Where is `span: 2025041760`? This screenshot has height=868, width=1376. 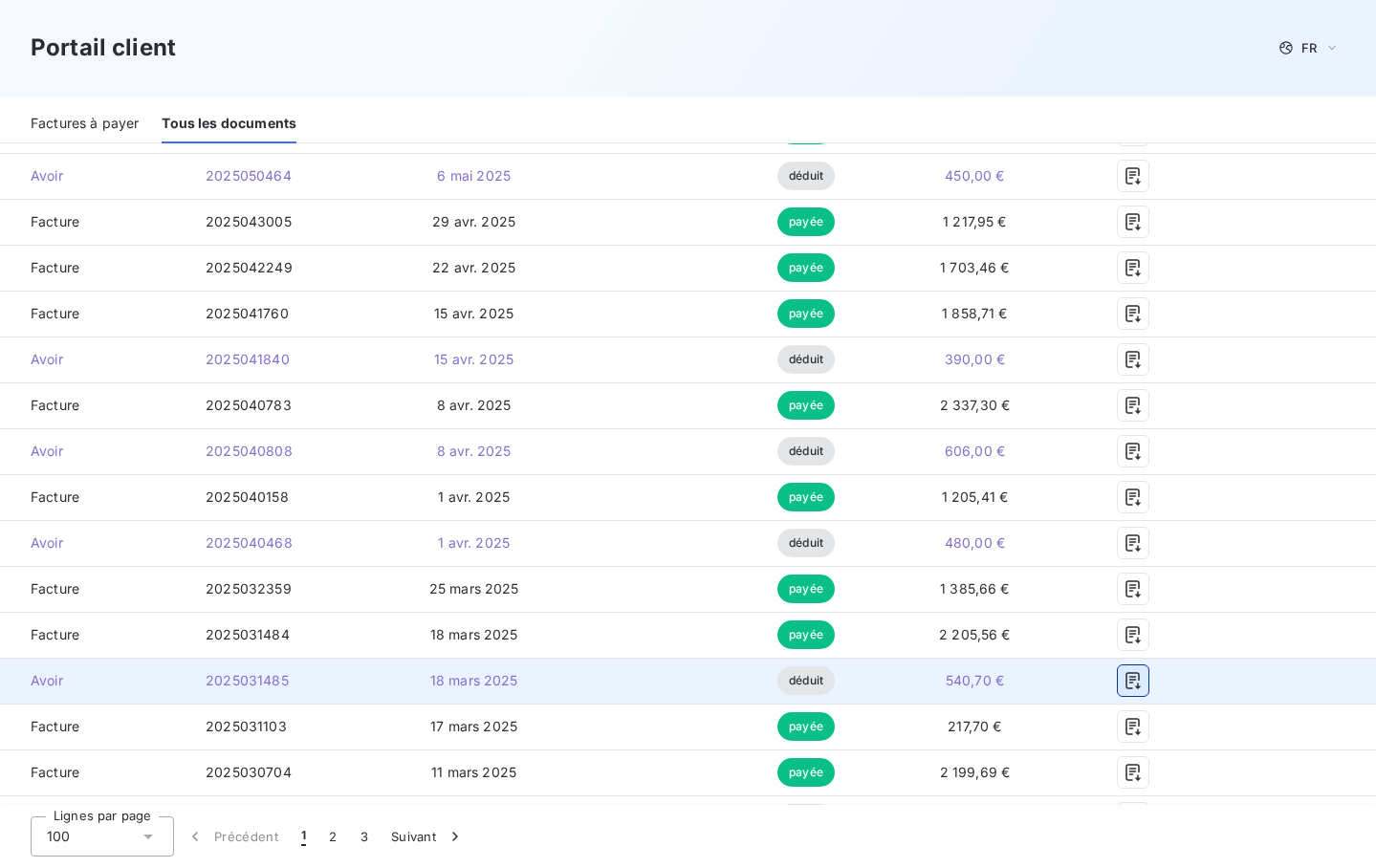
span: 2025041760 is located at coordinates (246, 313).